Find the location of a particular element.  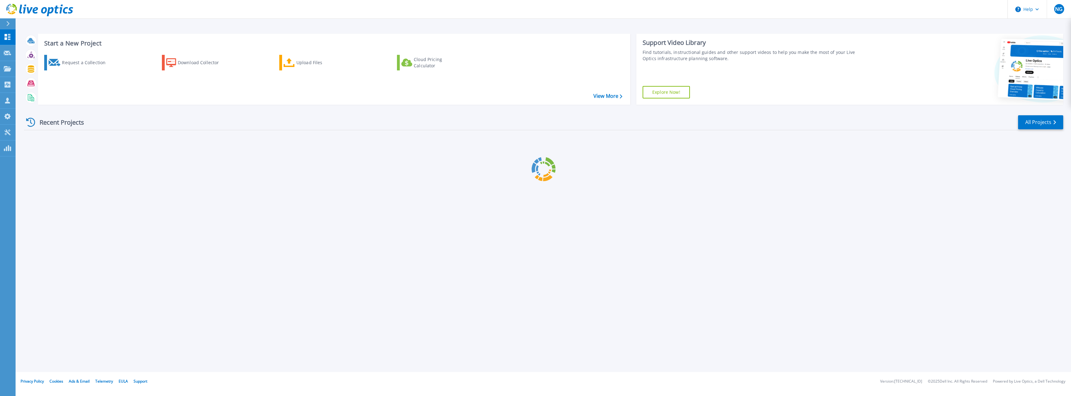

a: Download Collector is located at coordinates (196, 63).